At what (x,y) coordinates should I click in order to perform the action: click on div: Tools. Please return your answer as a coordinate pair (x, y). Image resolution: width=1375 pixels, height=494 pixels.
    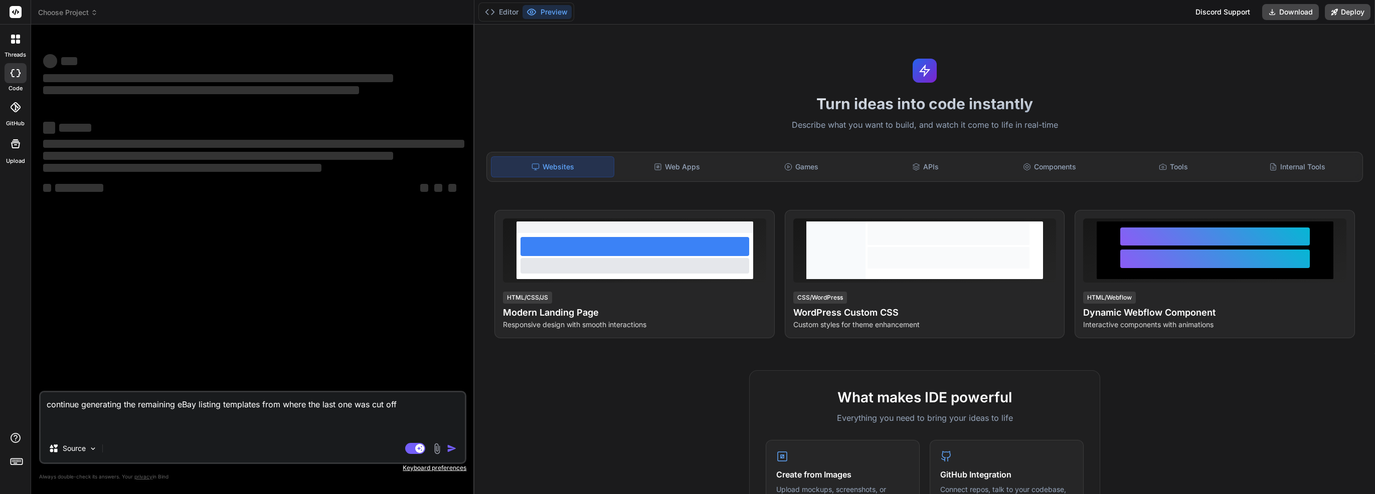
    Looking at the image, I should click on (1173, 167).